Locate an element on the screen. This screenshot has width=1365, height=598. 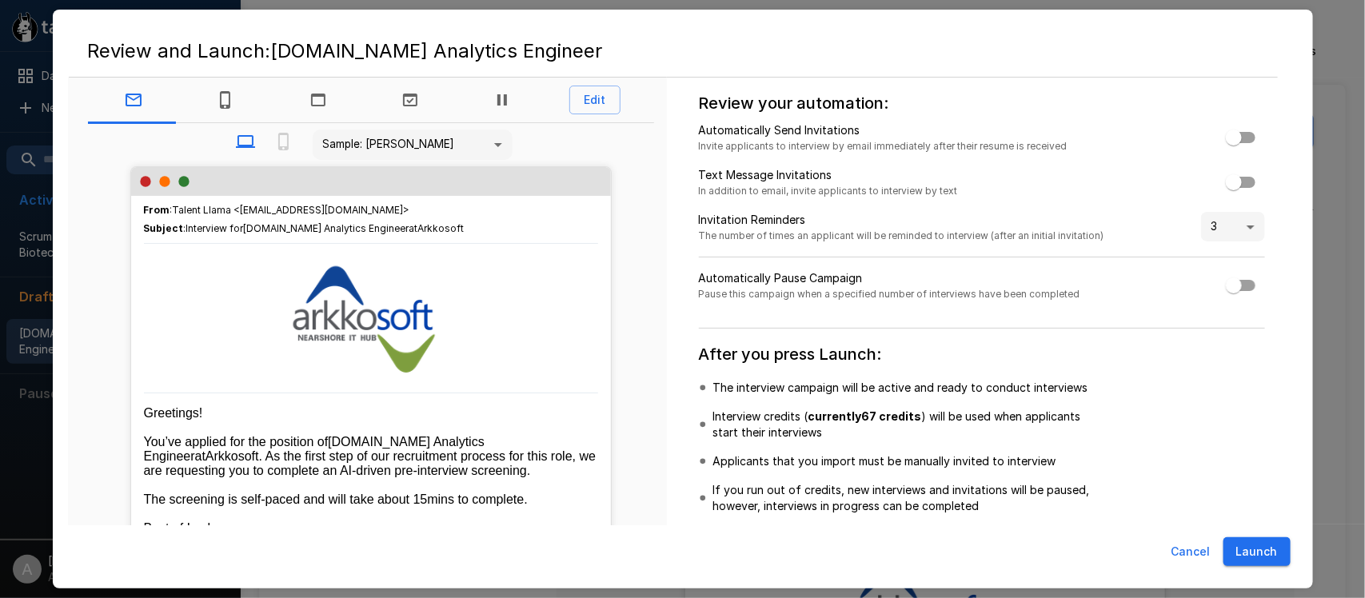
button: Edit is located at coordinates (595, 100).